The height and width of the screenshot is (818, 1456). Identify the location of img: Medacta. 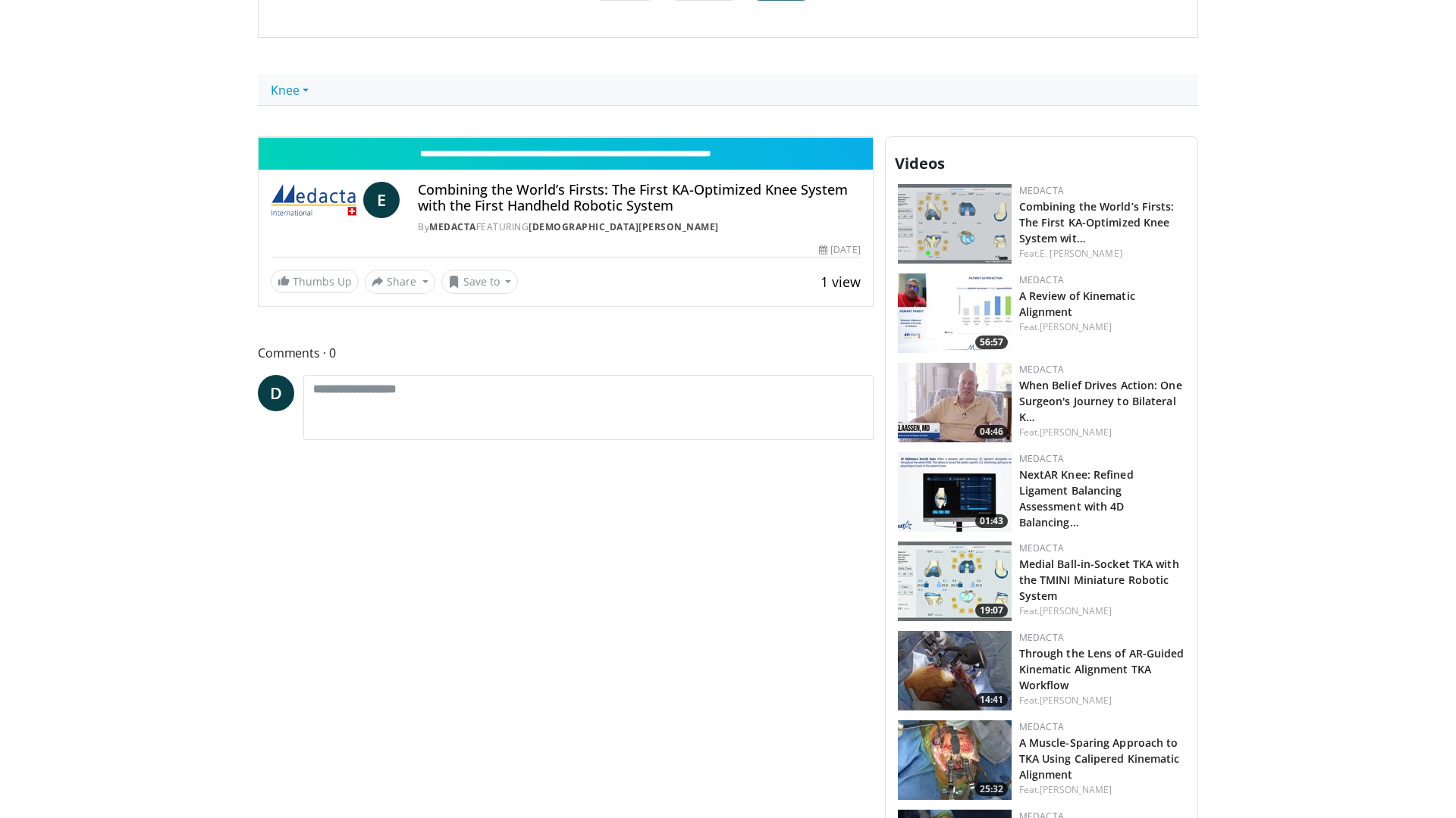
(314, 200).